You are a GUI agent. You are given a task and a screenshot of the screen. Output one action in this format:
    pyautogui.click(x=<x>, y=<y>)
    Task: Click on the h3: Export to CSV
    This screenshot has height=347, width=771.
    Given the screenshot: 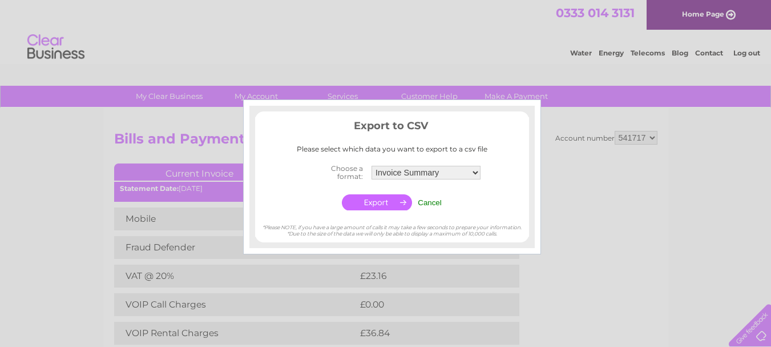 What is the action you would take?
    pyautogui.click(x=392, y=127)
    